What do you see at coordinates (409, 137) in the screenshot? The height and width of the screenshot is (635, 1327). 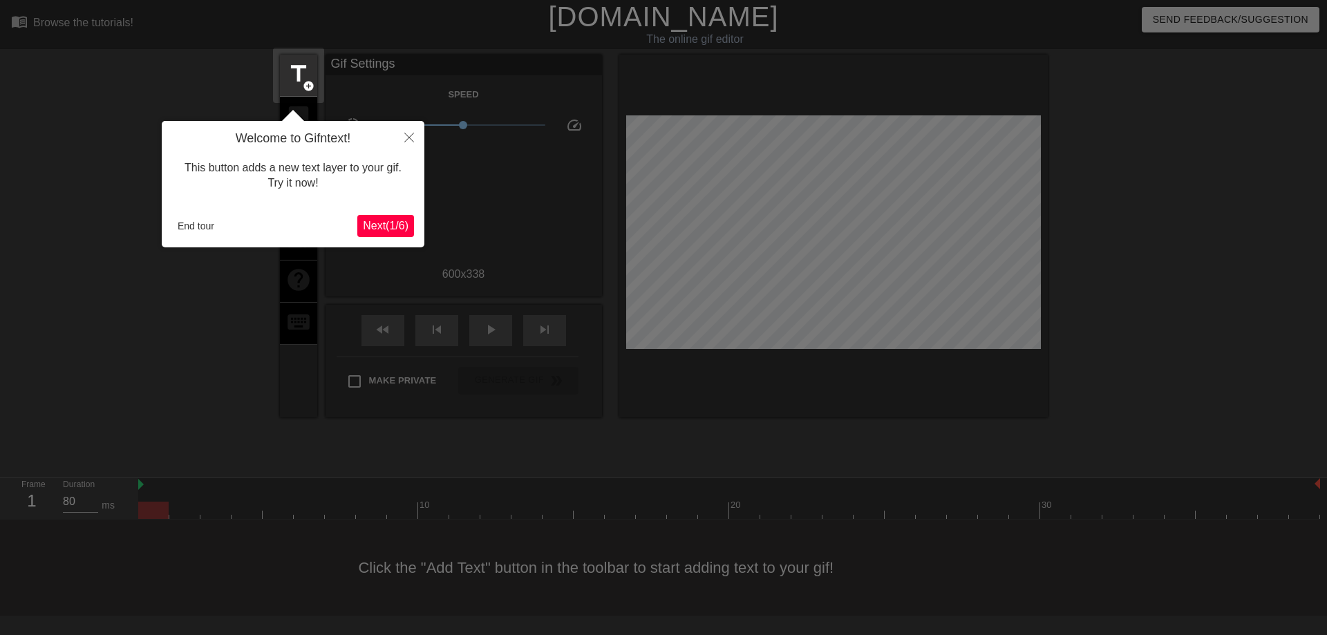 I see `button: Close` at bounding box center [409, 137].